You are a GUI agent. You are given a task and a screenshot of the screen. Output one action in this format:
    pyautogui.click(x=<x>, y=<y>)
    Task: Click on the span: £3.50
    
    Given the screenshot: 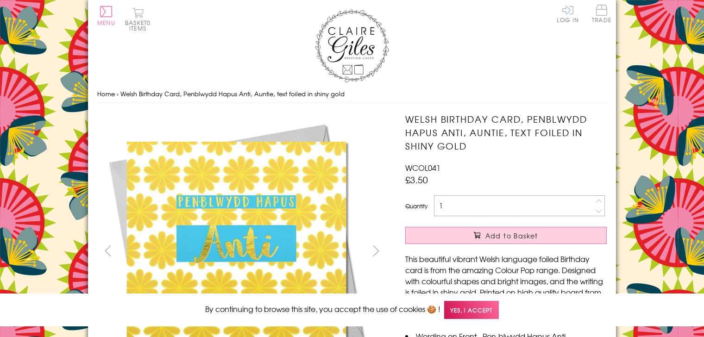 What is the action you would take?
    pyautogui.click(x=416, y=180)
    